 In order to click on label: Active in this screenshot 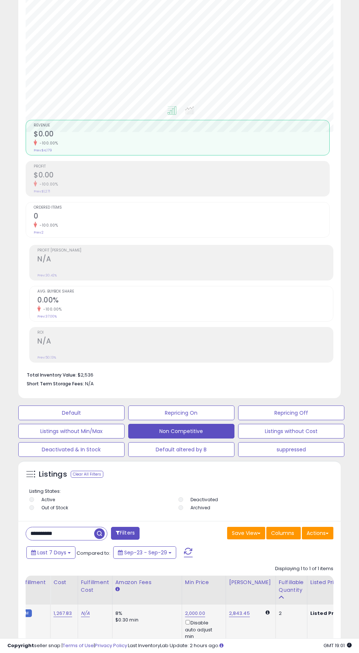, I will do `click(48, 500)`.